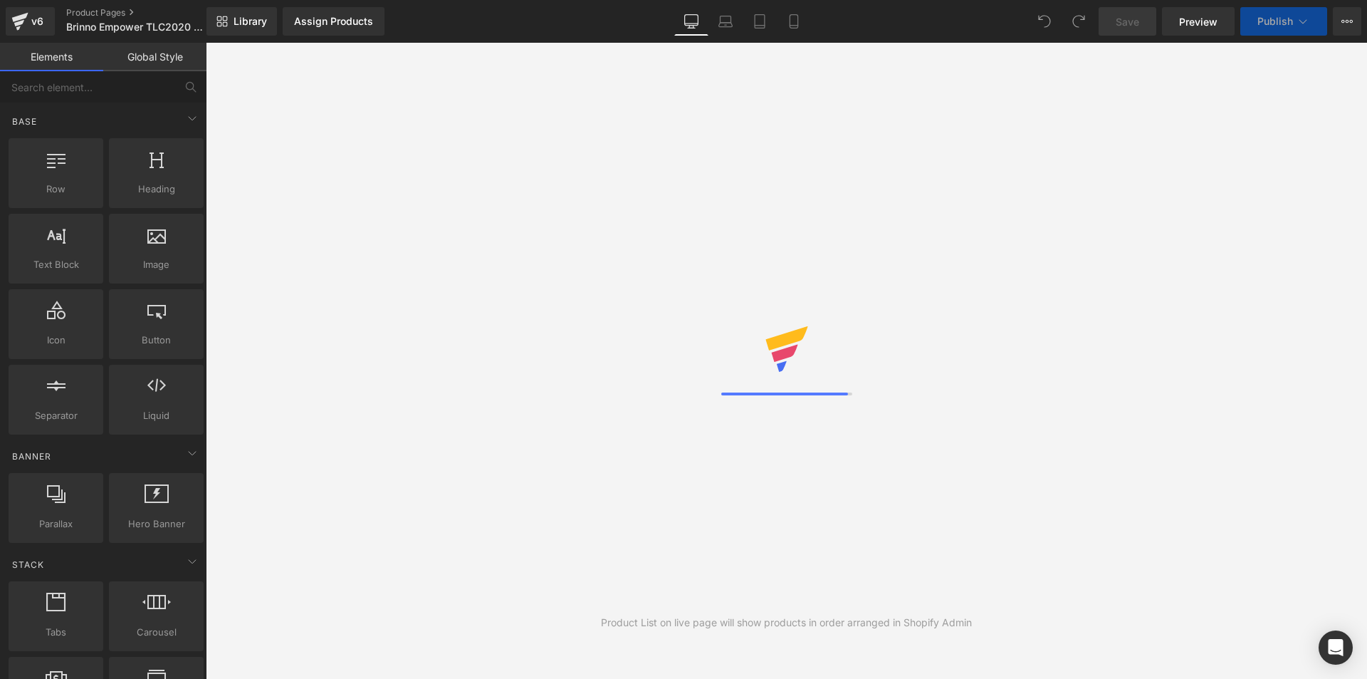  I want to click on span: Image, so click(156, 264).